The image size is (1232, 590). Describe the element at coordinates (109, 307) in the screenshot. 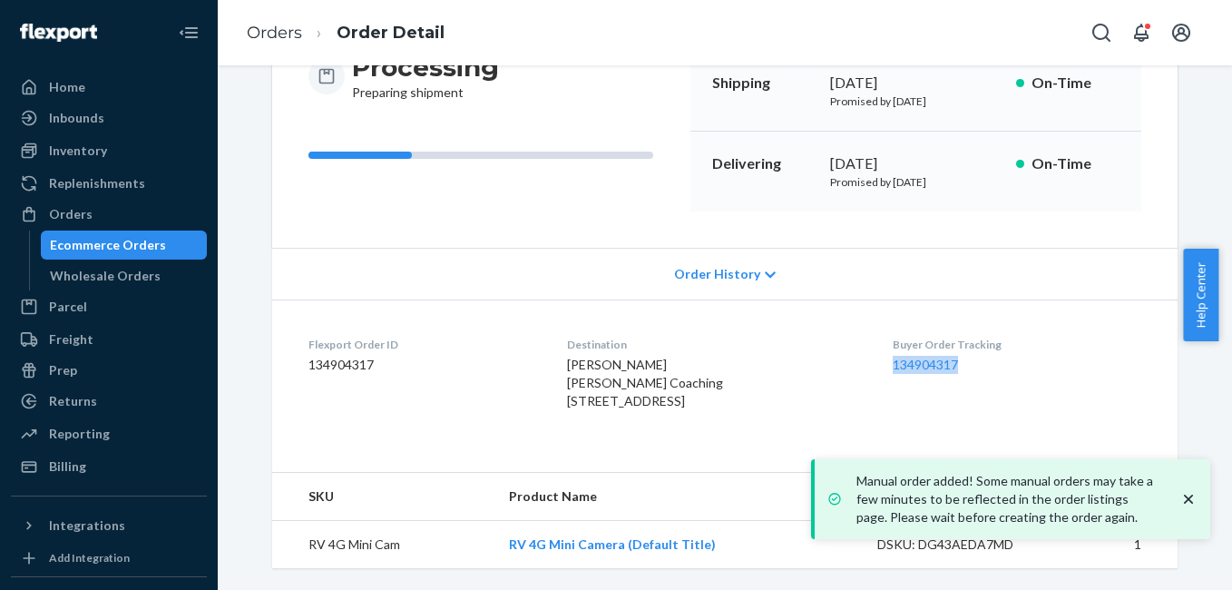

I see `a: Parcel` at that location.